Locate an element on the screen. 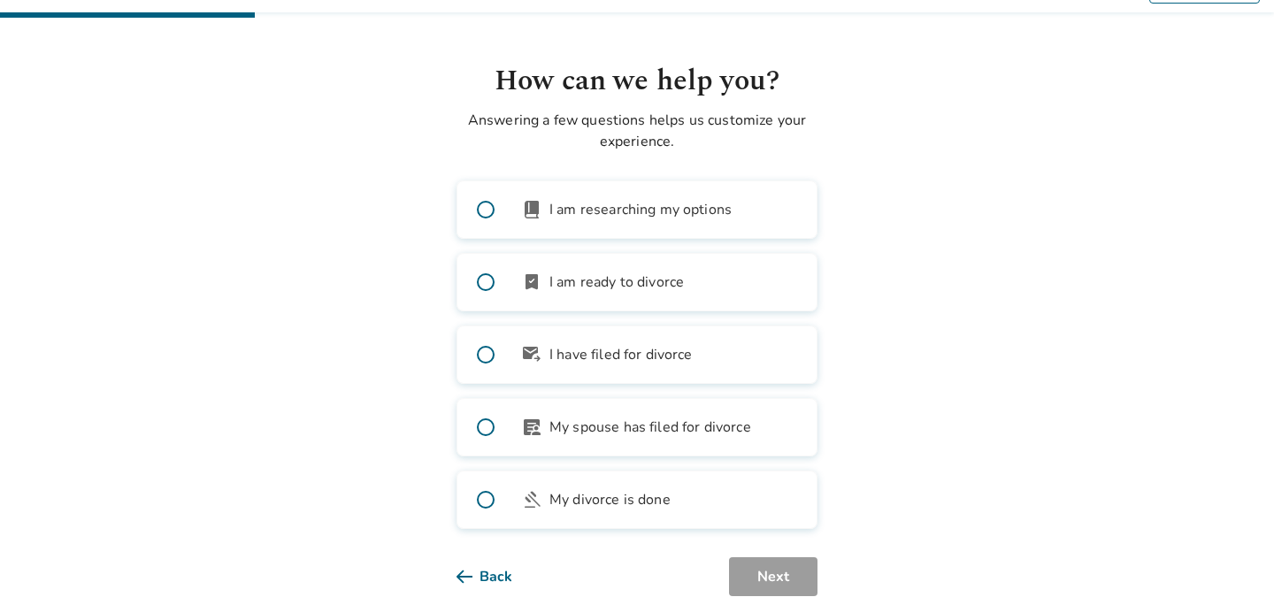 The height and width of the screenshot is (597, 1274). span: bookmark_check is located at coordinates (532, 282).